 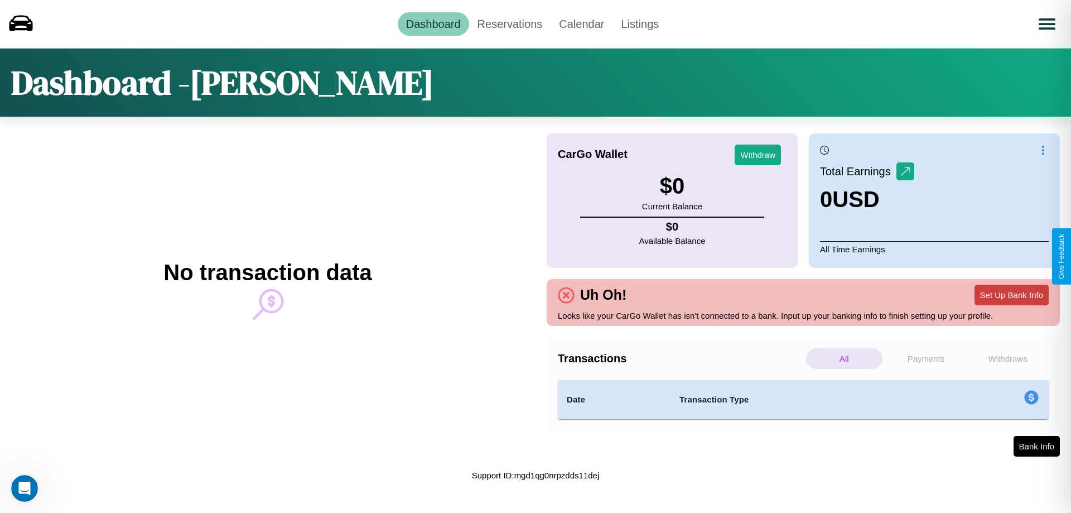 What do you see at coordinates (867, 199) in the screenshot?
I see `h3: 0 USD` at bounding box center [867, 199].